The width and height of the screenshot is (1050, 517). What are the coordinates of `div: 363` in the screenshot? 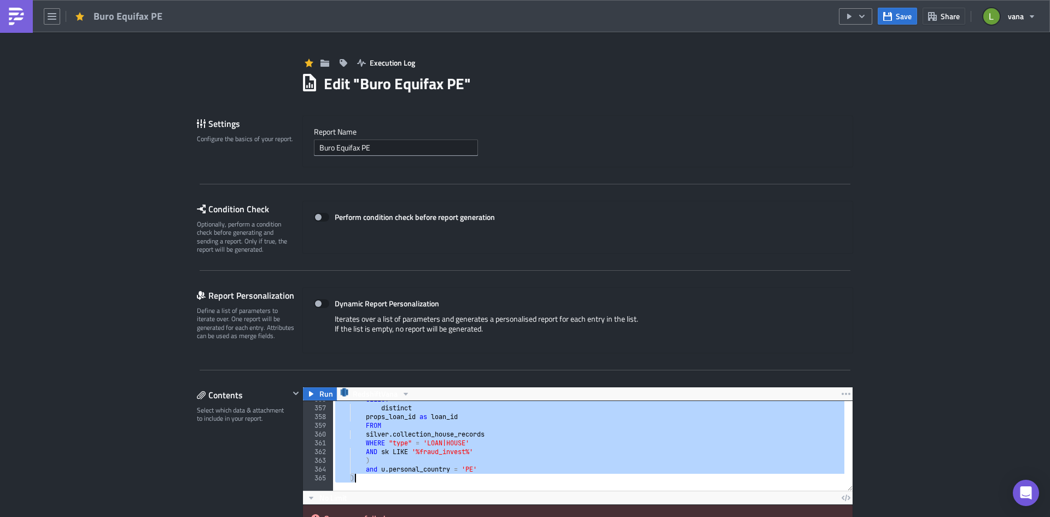 It's located at (318, 461).